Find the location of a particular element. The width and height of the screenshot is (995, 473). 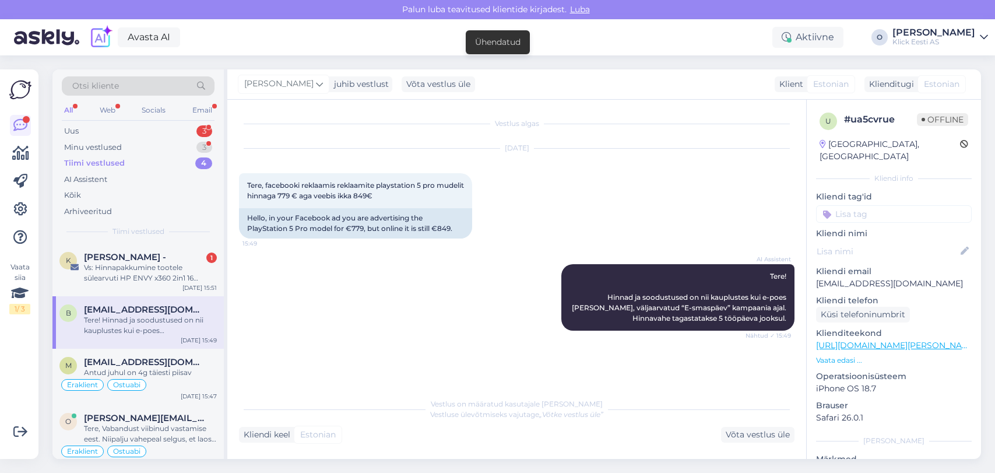

div: Klick Eesti AS is located at coordinates (934, 42).